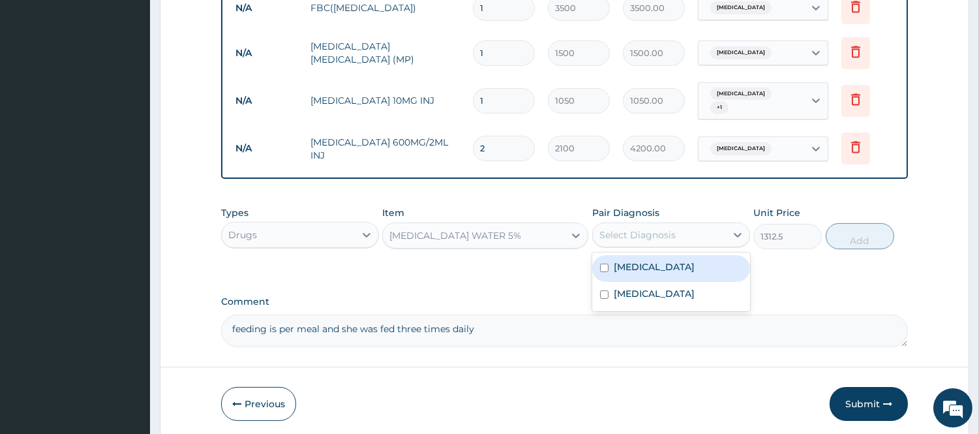 The width and height of the screenshot is (979, 434). I want to click on button: Previous, so click(258, 404).